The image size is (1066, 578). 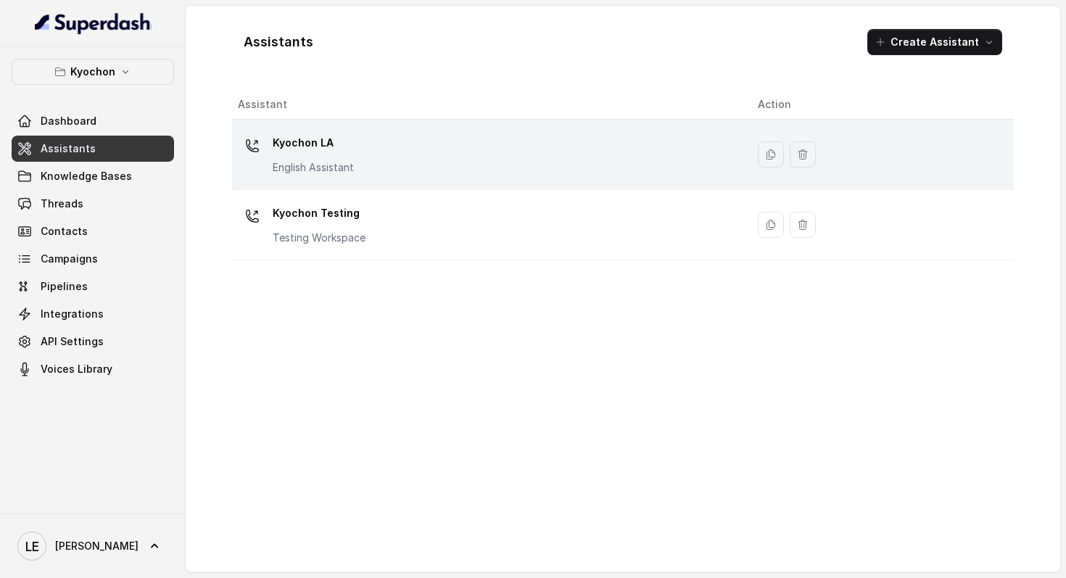 What do you see at coordinates (489, 104) in the screenshot?
I see `th: Assistant` at bounding box center [489, 104].